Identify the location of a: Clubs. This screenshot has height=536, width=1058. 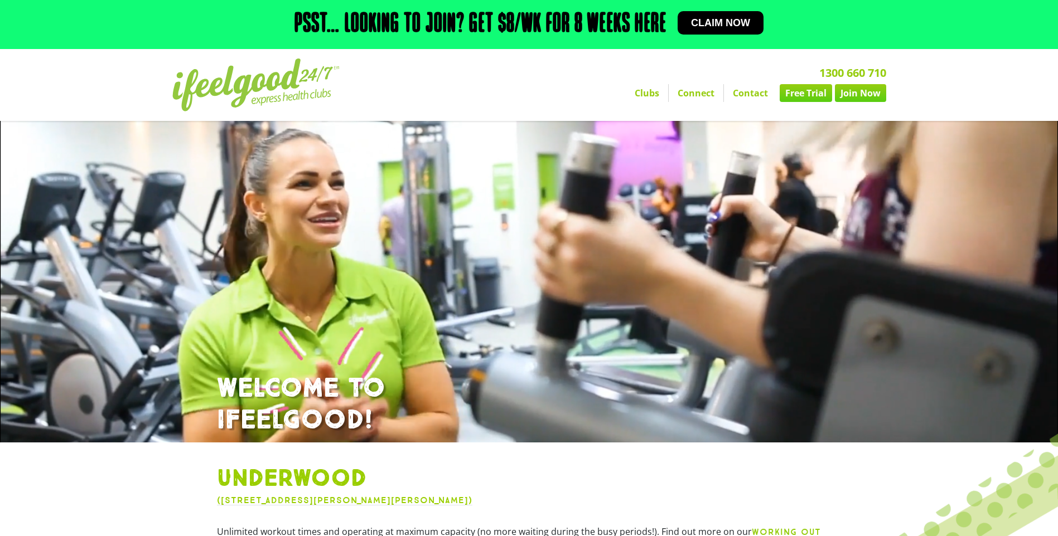
(647, 93).